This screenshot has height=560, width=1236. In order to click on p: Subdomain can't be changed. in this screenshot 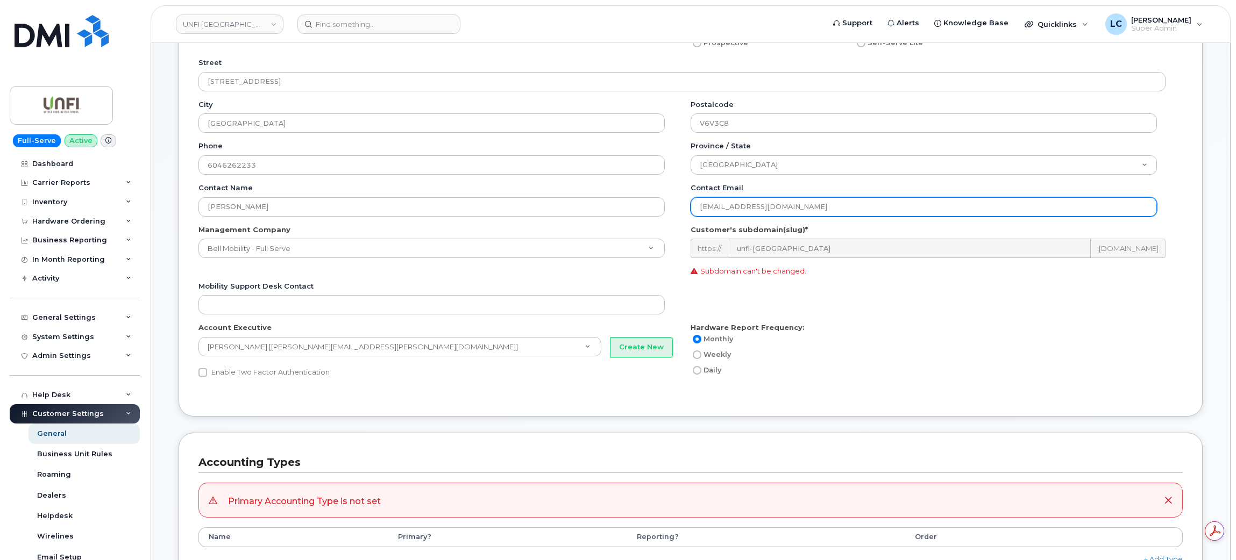, I will do `click(932, 271)`.